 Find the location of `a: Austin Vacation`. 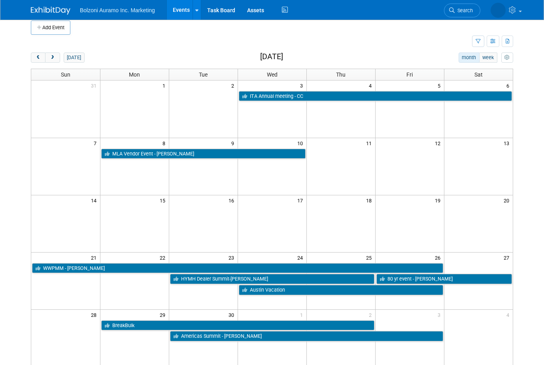

a: Austin Vacation is located at coordinates (341, 290).